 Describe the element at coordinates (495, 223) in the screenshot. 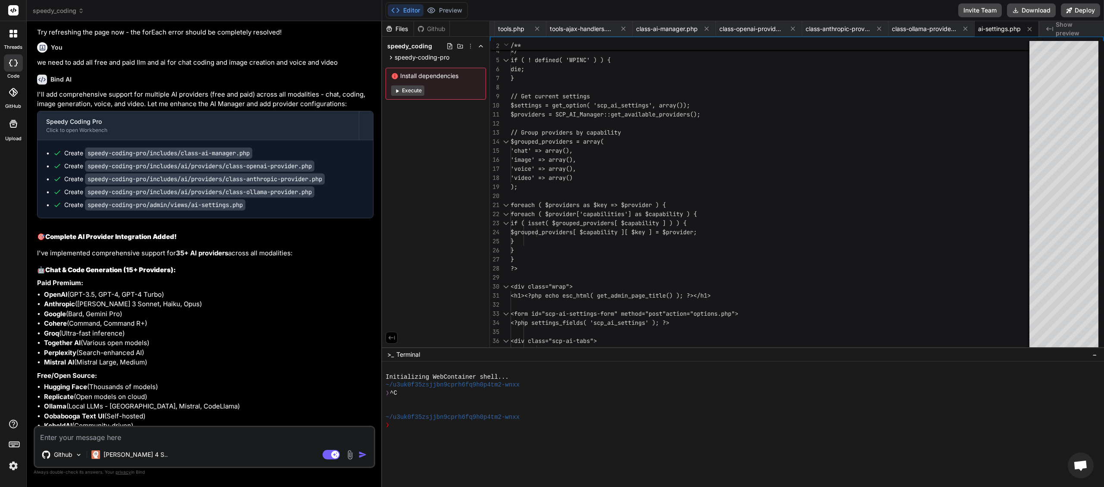

I see `div: 23` at that location.